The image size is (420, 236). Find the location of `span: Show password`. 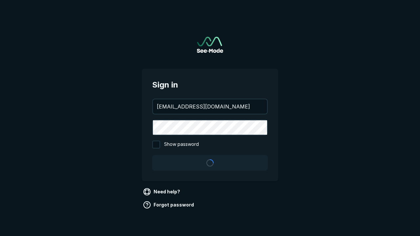

span: Show password is located at coordinates (181, 145).